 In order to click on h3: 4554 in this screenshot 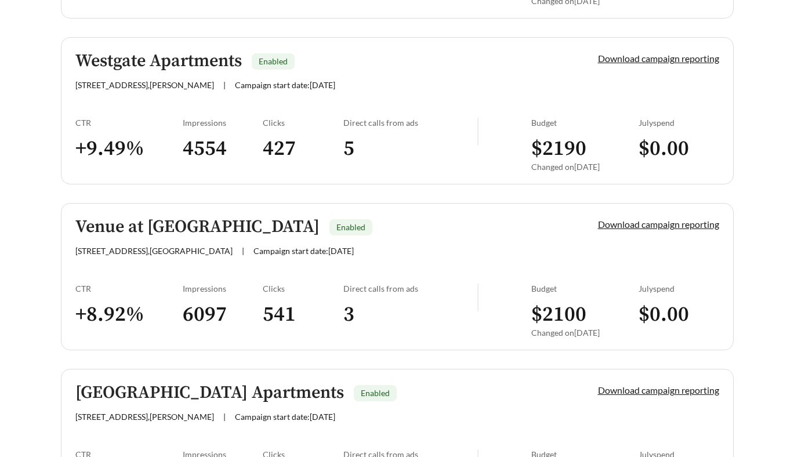, I will do `click(223, 149)`.